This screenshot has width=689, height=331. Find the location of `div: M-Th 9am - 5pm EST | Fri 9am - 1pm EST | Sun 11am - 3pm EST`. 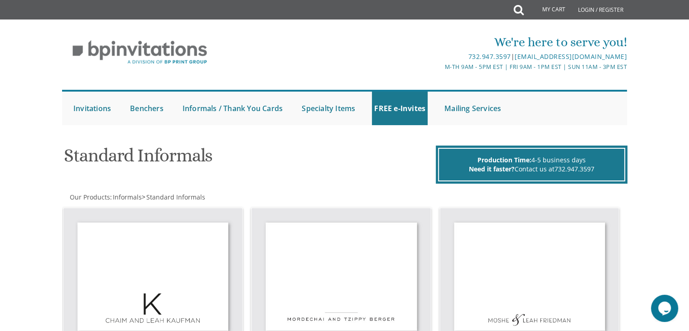

div: M-Th 9am - 5pm EST | Fri 9am - 1pm EST | Sun 11am - 3pm EST is located at coordinates (439, 67).